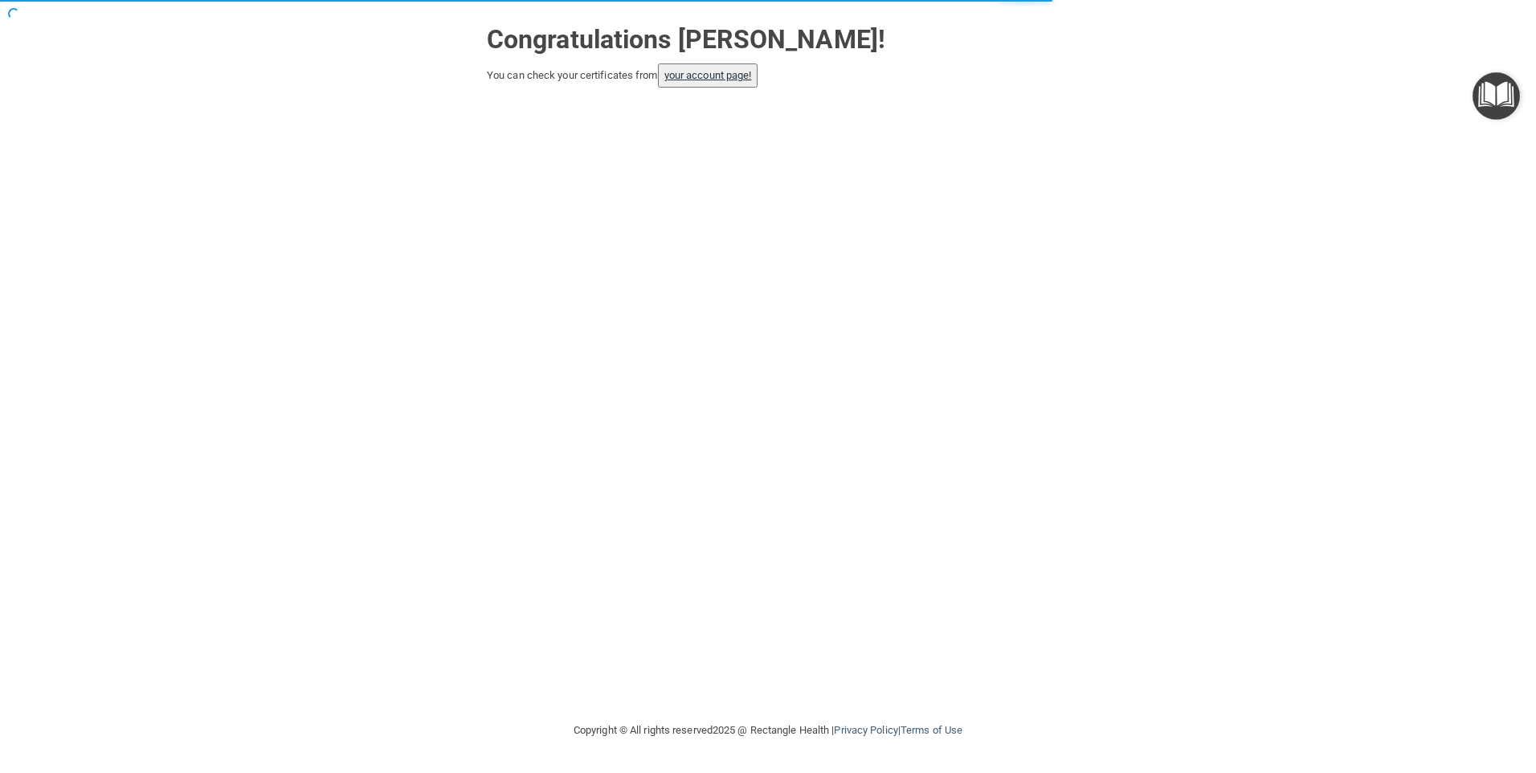  Describe the element at coordinates (708, 76) in the screenshot. I see `button: your account page!` at that location.